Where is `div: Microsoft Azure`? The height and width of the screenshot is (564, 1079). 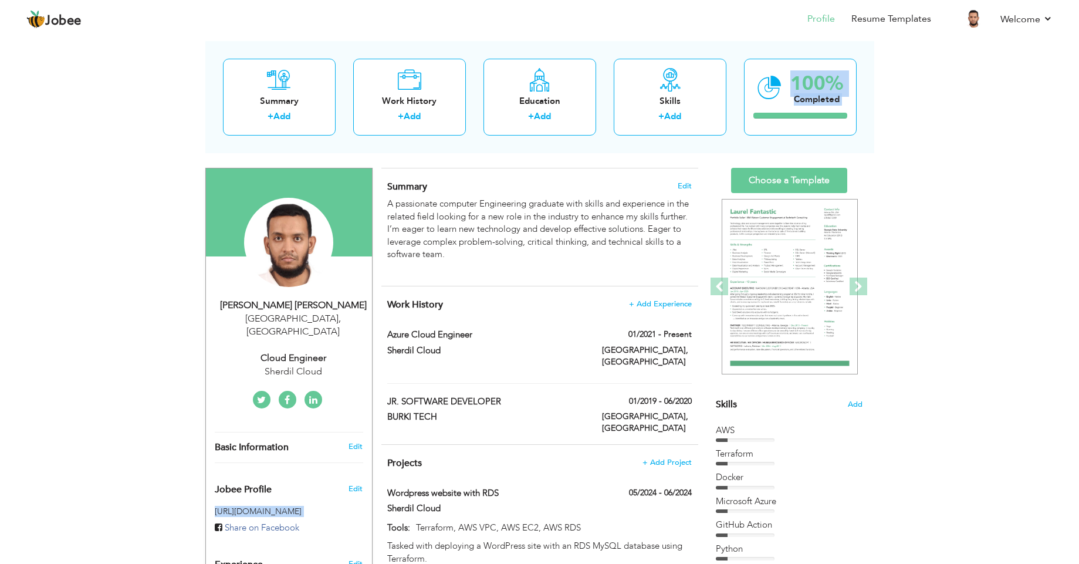
div: Microsoft Azure is located at coordinates (789, 501).